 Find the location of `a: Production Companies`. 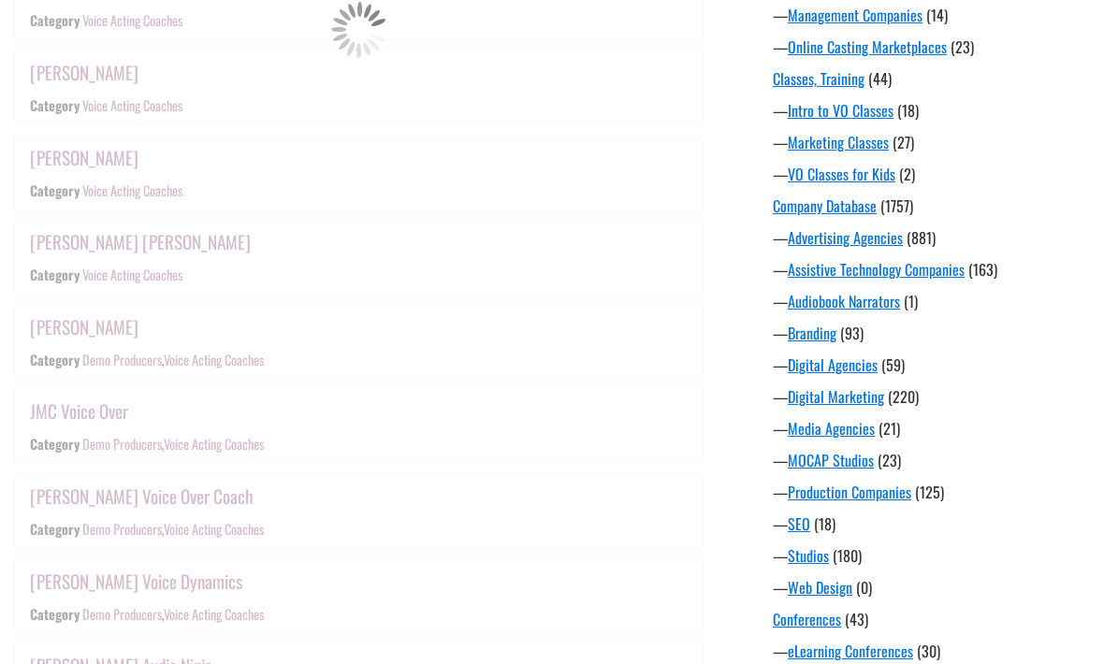

a: Production Companies is located at coordinates (849, 492).